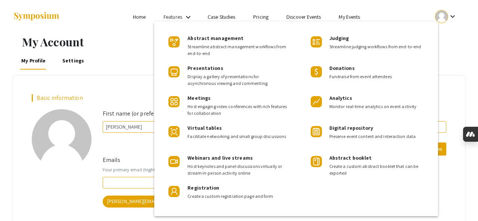 This screenshot has width=478, height=221. I want to click on span: Streamline abstract management workflows from end-to-end, so click(238, 50).